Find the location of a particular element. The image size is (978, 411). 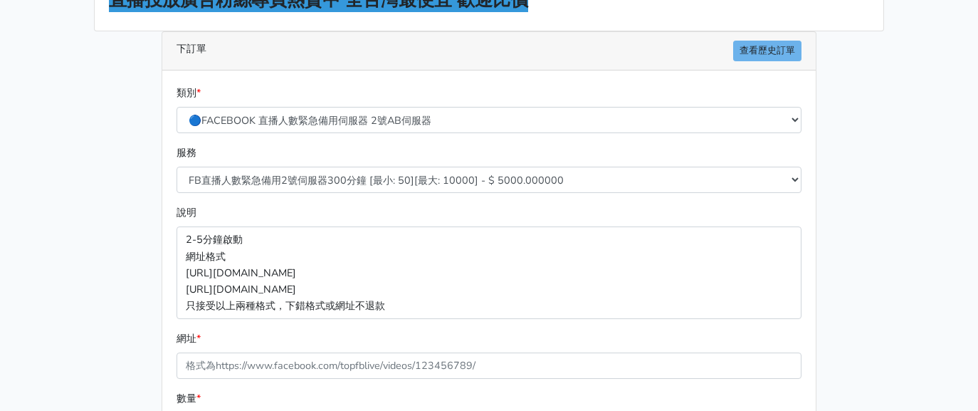

div: 下訂單 is located at coordinates (489, 51).